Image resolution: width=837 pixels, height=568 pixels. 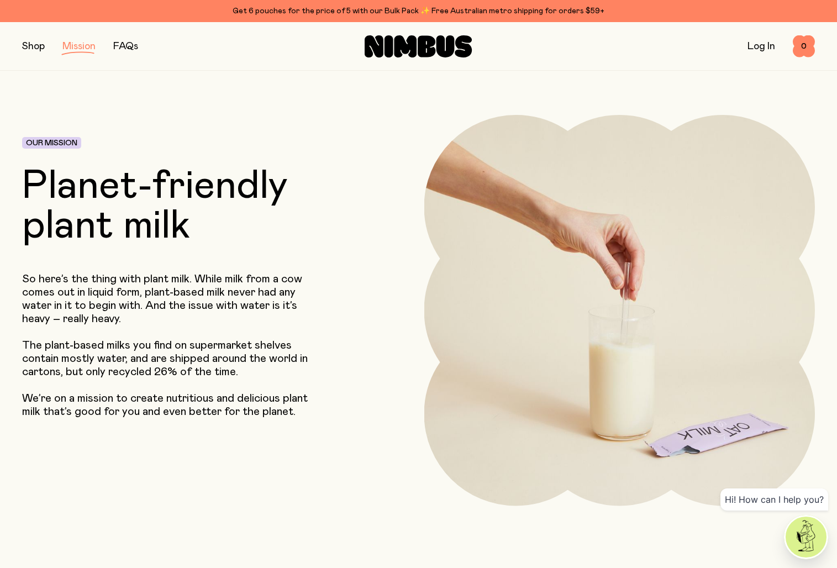 I want to click on a: FAQs, so click(x=125, y=46).